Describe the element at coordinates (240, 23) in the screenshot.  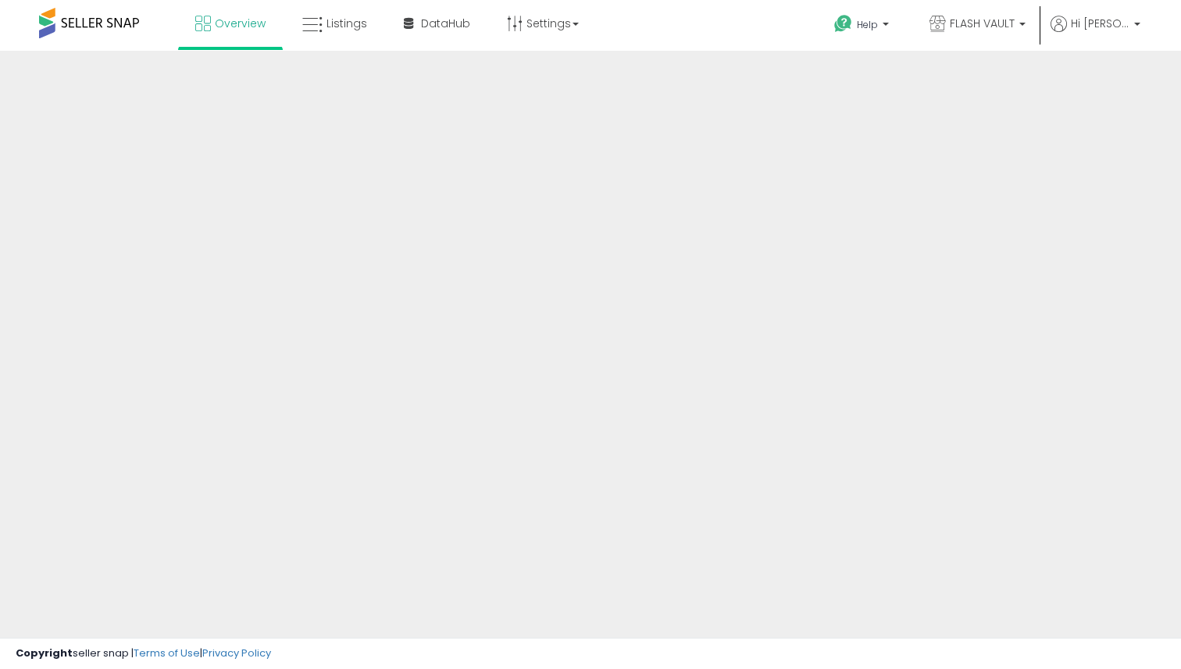
I see `span: Overview` at that location.